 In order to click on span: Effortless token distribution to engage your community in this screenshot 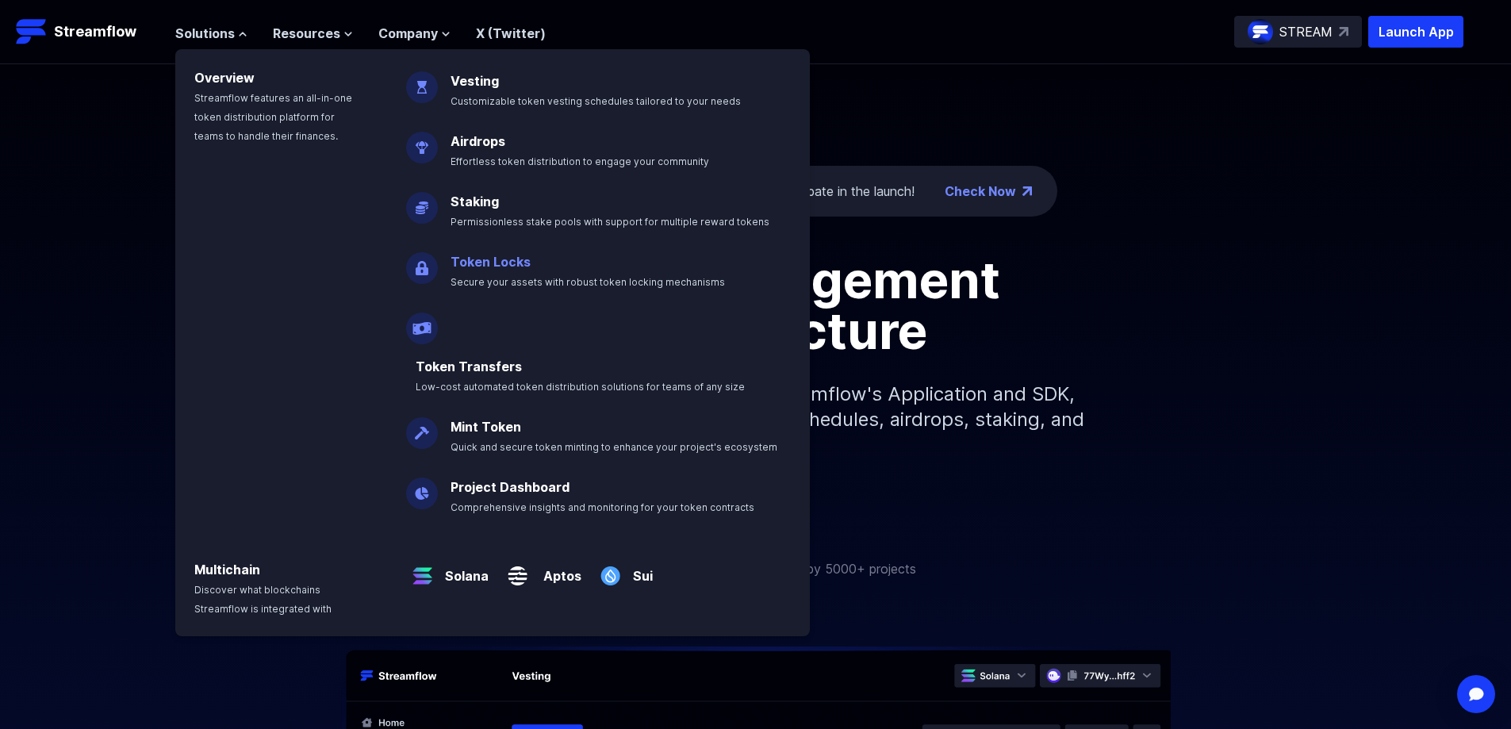, I will do `click(580, 161)`.